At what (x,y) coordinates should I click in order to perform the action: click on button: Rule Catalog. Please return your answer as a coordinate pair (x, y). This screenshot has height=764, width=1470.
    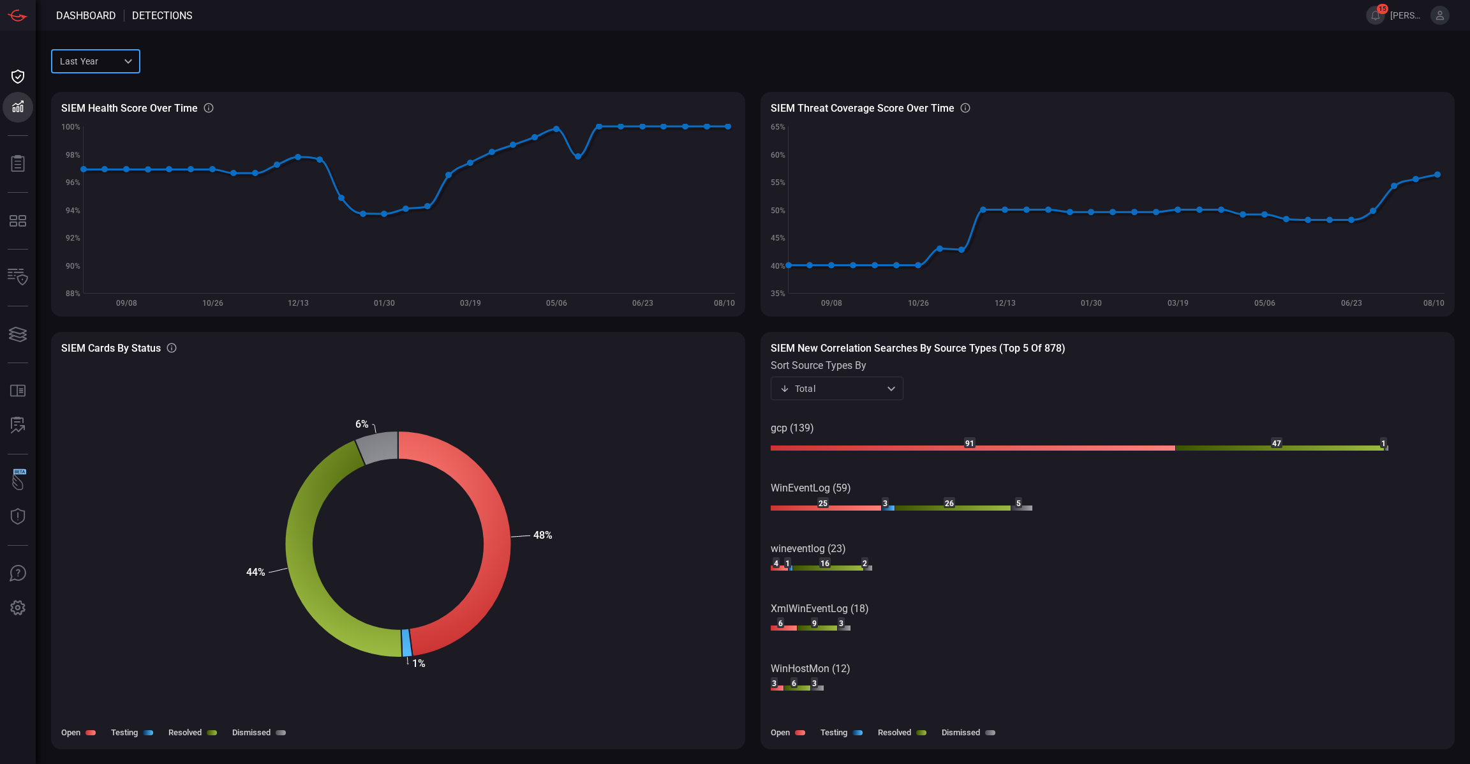
    Looking at the image, I should click on (18, 391).